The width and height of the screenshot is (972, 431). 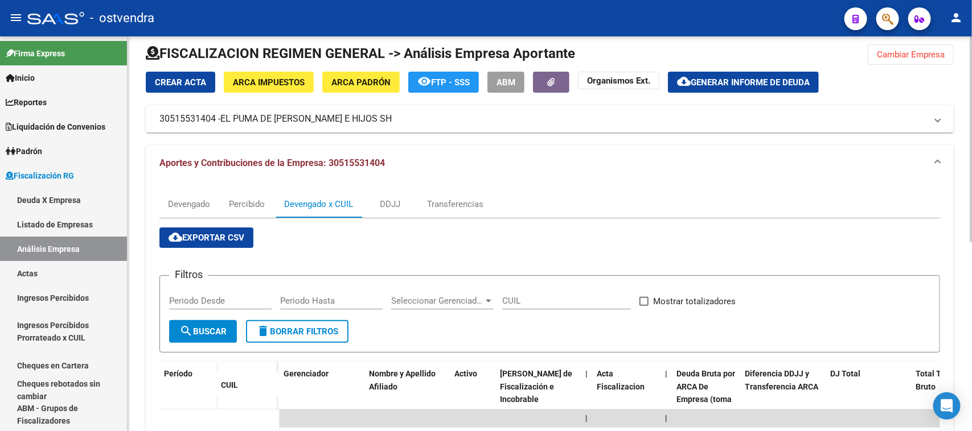 I want to click on button: Exportar CSV, so click(x=206, y=238).